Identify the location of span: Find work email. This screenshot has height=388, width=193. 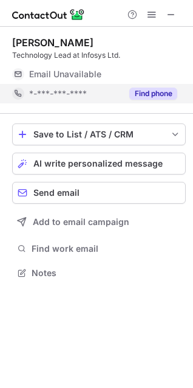
(106, 248).